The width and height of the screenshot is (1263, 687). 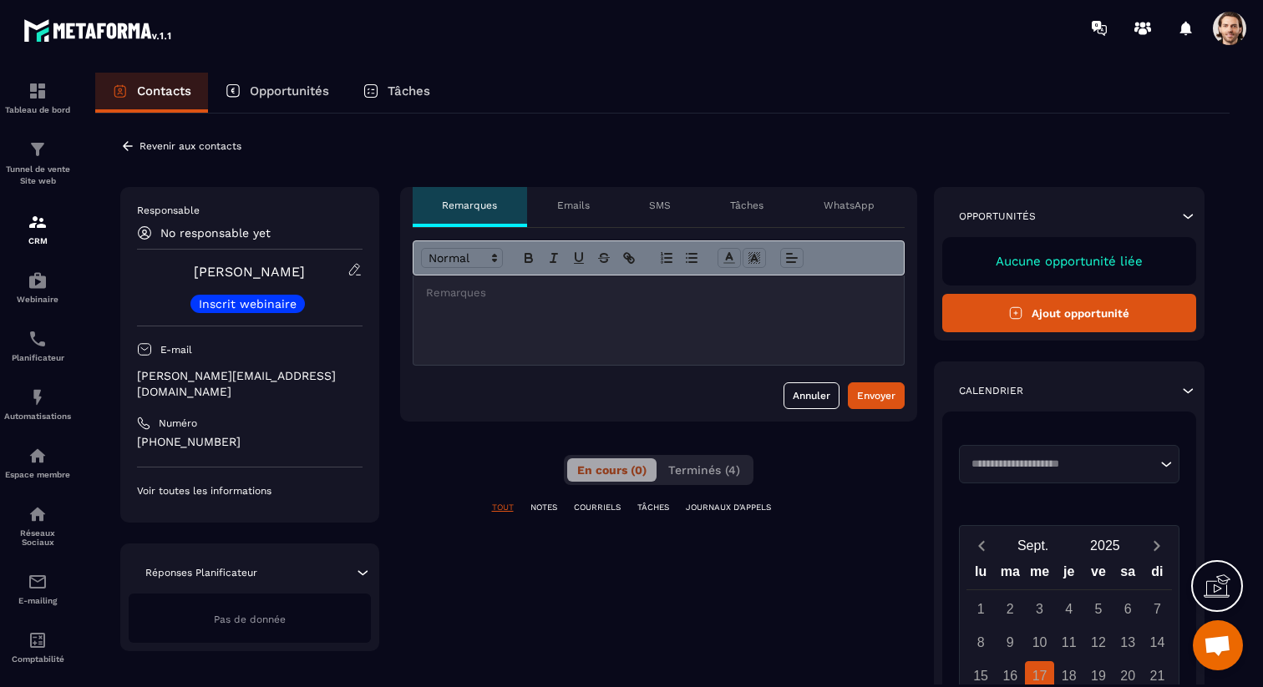 I want to click on button: Envoyer, so click(x=876, y=396).